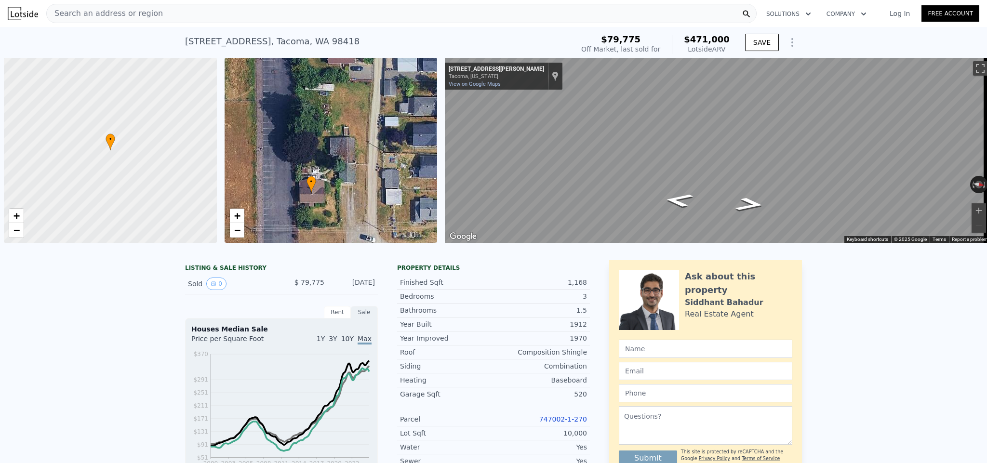 Image resolution: width=987 pixels, height=463 pixels. I want to click on div: Finished Sqft, so click(447, 282).